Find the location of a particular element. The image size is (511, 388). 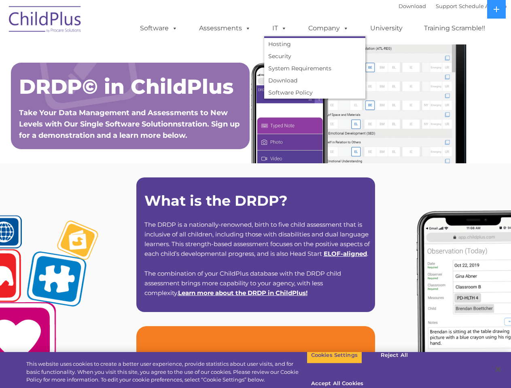

span: Take Your Data Management and Assessments to New Levels with Our Single Software Solutionnstratio... is located at coordinates (129, 124).